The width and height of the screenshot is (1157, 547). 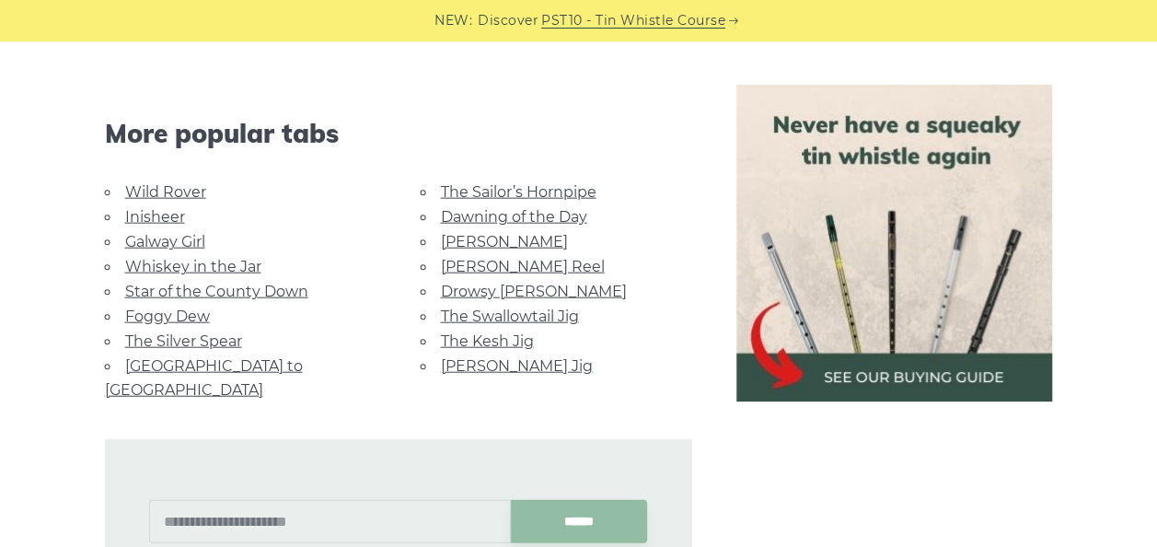 I want to click on img: tin whistle buying guide, so click(x=894, y=243).